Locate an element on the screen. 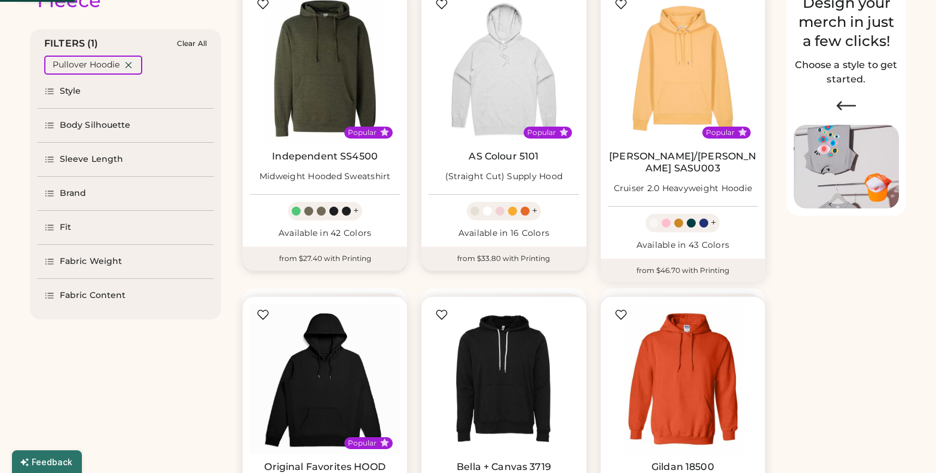 The height and width of the screenshot is (473, 936). div: Brand is located at coordinates (73, 194).